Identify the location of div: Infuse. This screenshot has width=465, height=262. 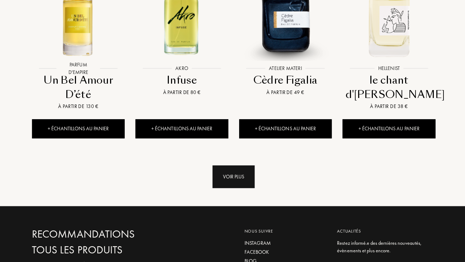
(181, 80).